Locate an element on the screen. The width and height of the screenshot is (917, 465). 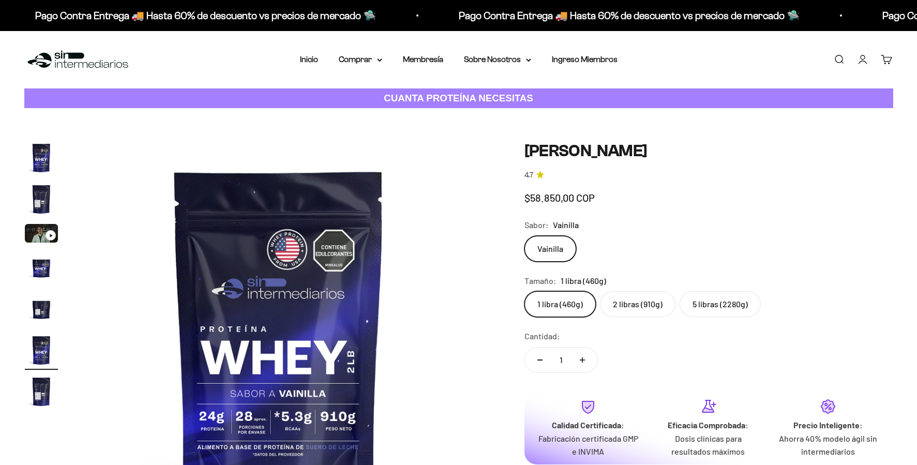
button: Ir al artículo 5 is located at coordinates (41, 310).